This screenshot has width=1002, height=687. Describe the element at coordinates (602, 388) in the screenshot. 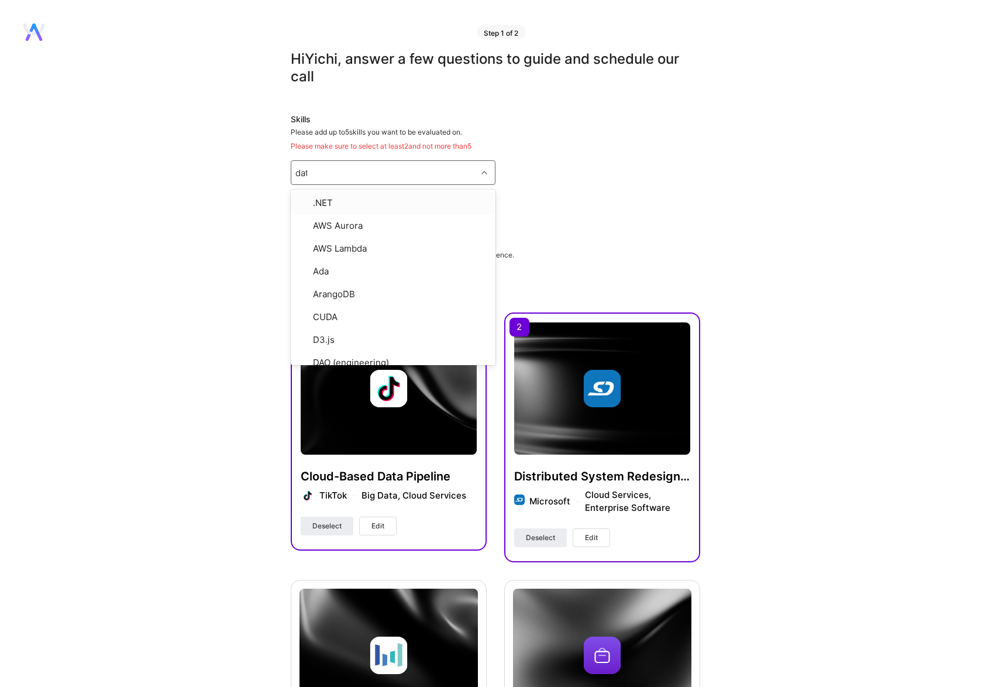

I see `img: cover` at that location.